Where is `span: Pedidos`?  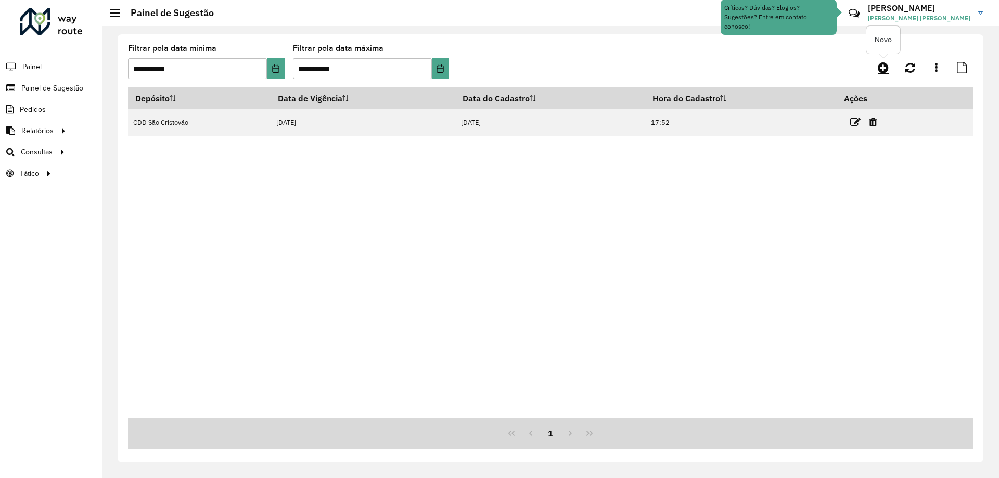
span: Pedidos is located at coordinates (33, 109).